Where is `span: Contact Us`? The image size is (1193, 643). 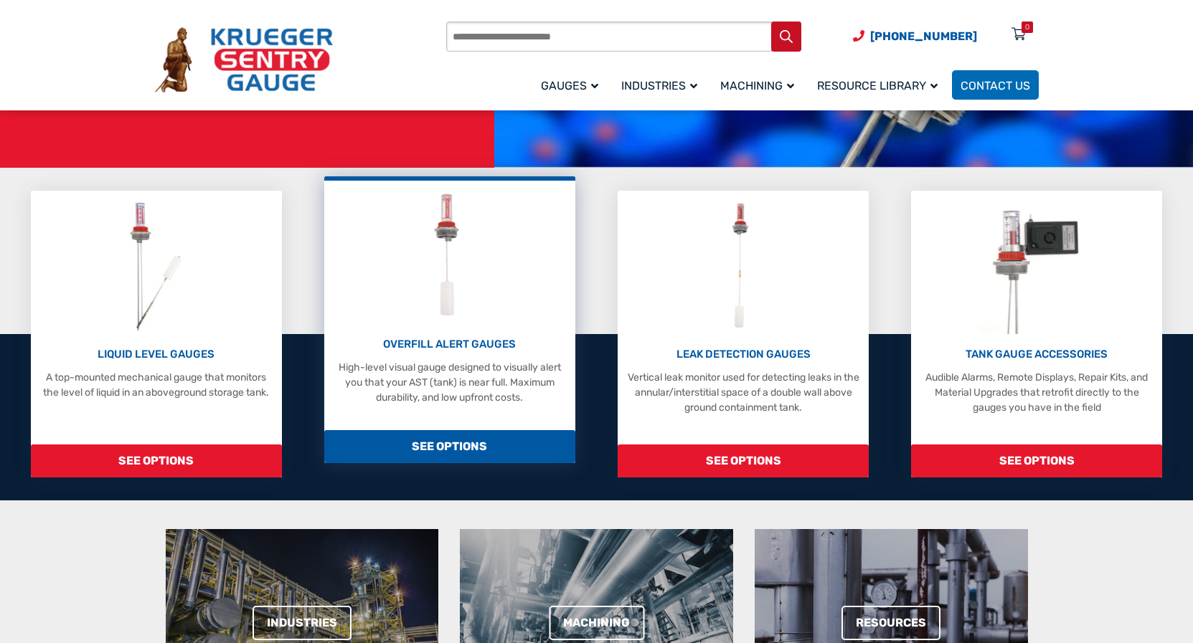
span: Contact Us is located at coordinates (995, 85).